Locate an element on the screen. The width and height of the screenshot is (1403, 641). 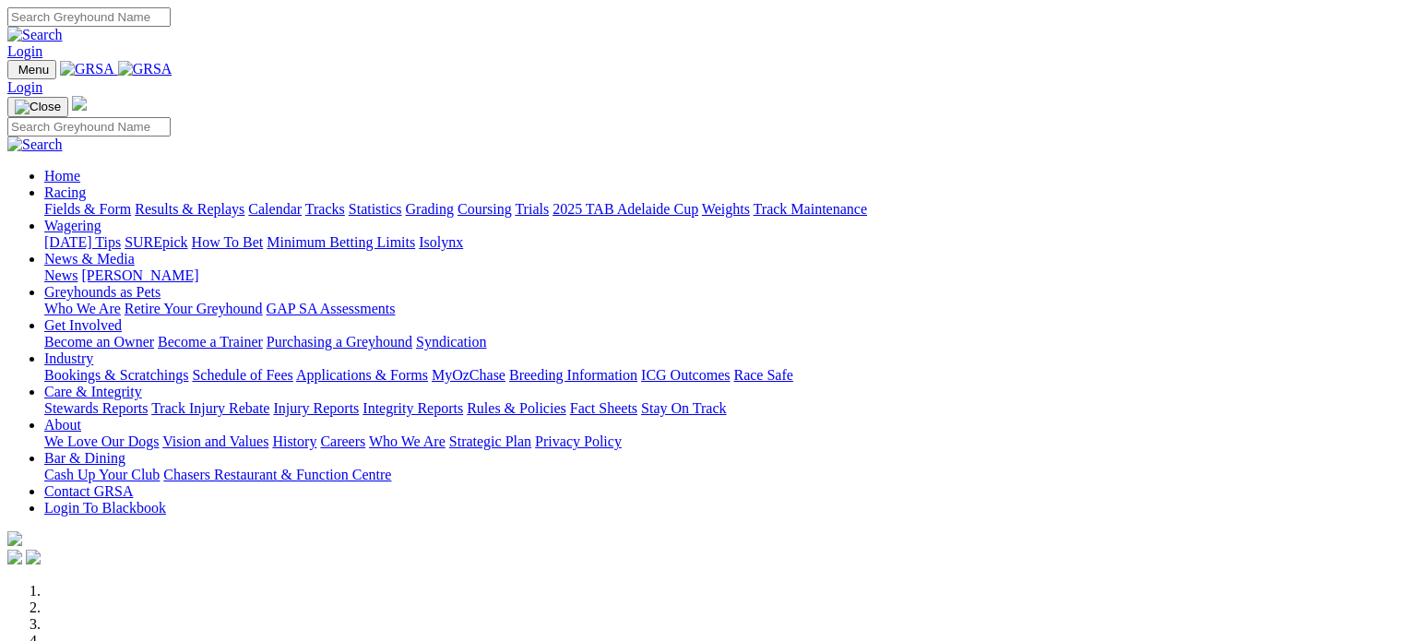
a: Care & Integrity is located at coordinates (93, 391).